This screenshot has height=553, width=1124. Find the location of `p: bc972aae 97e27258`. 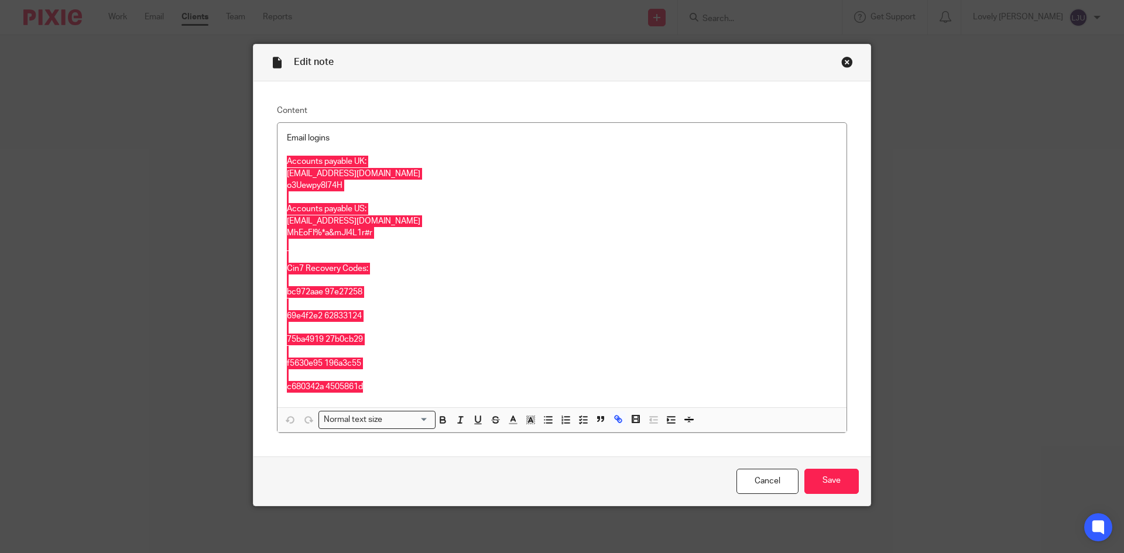

p: bc972aae 97e27258 is located at coordinates (562, 292).